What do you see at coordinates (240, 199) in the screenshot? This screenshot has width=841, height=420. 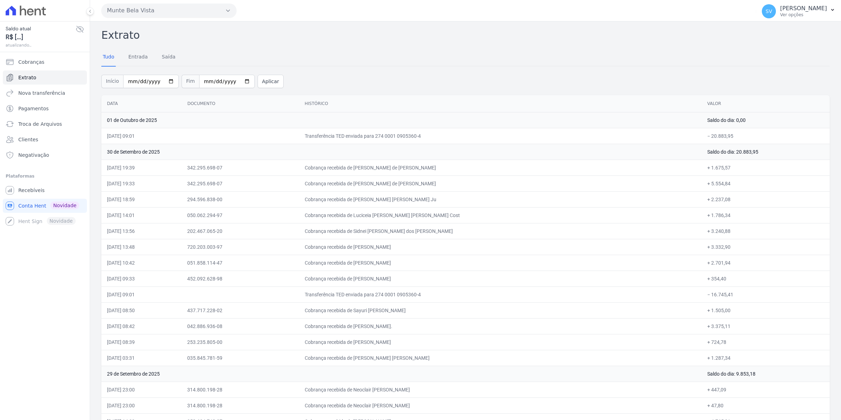 I see `td: 294.596.838-00` at bounding box center [240, 199].